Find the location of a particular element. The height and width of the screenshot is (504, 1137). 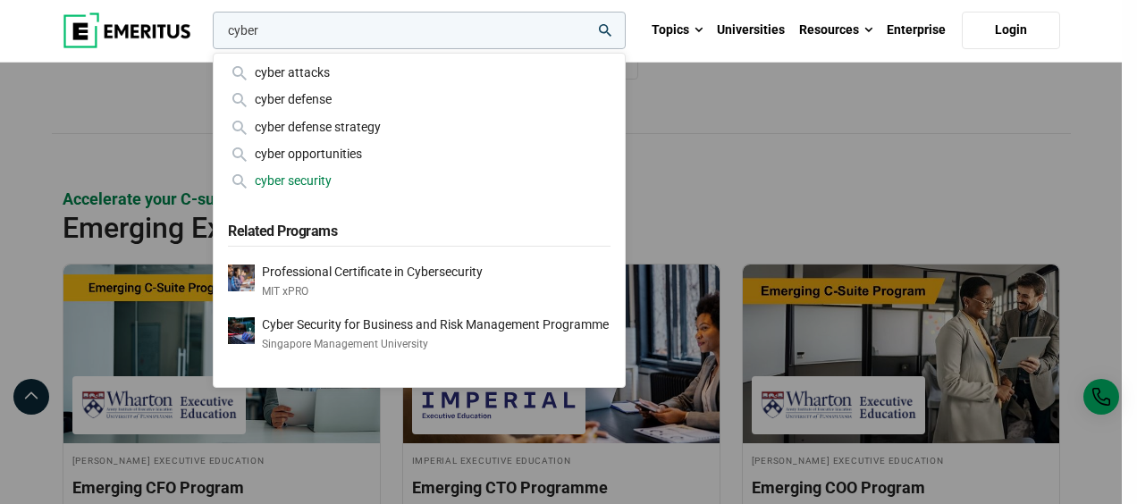

div: cyber defense is located at coordinates (419, 99).